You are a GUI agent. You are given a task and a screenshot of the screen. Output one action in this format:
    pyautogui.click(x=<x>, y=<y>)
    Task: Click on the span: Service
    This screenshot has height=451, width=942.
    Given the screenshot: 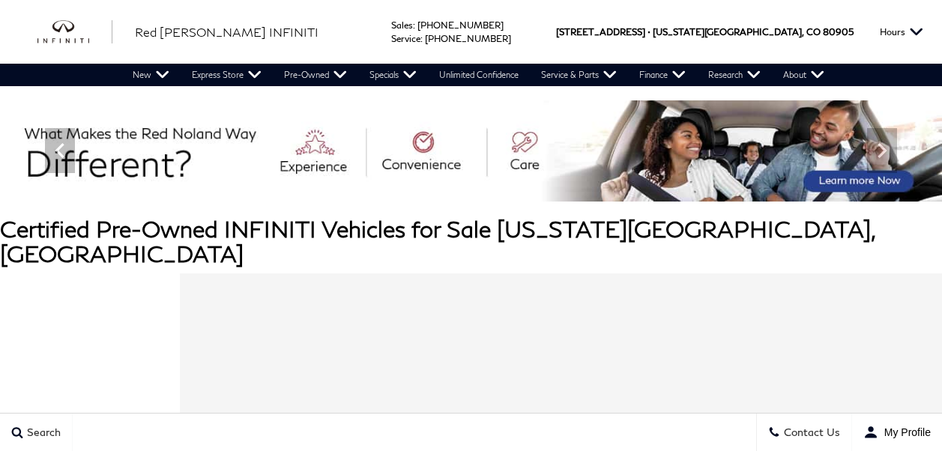 What is the action you would take?
    pyautogui.click(x=406, y=38)
    